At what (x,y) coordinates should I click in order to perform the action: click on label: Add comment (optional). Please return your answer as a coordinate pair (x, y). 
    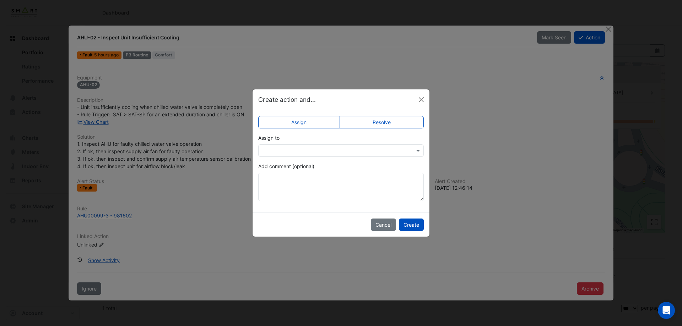
    Looking at the image, I should click on (286, 166).